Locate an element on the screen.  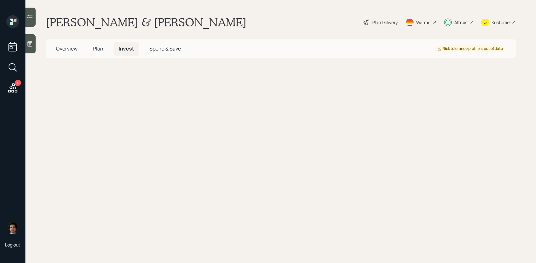
span: Invest is located at coordinates (126, 49).